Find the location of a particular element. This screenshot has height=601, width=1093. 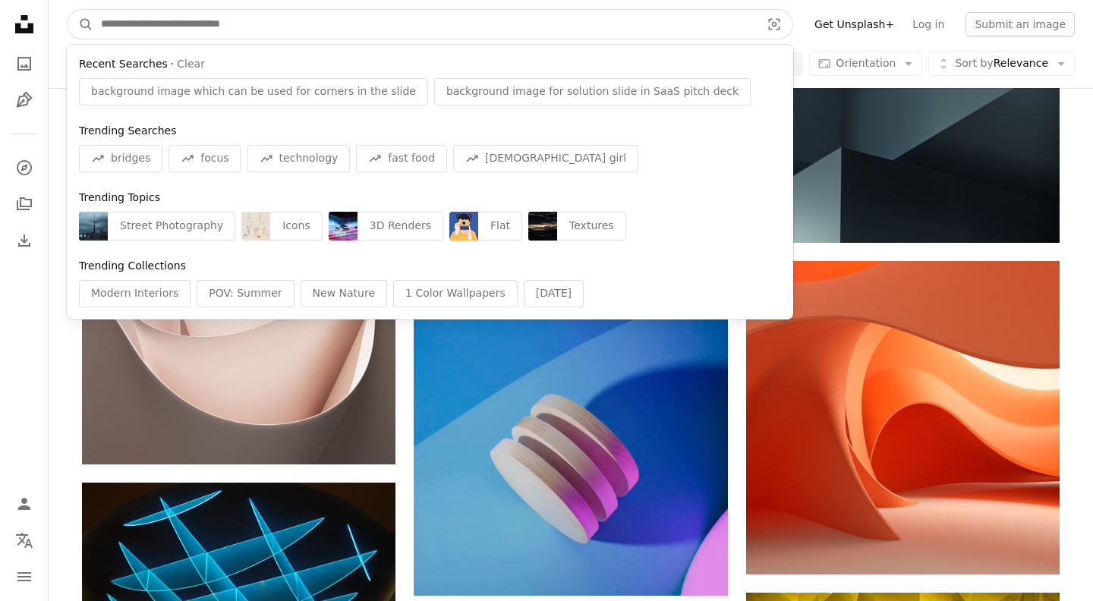

img: photo-1756135154174-add625f8721a is located at coordinates (93, 226).